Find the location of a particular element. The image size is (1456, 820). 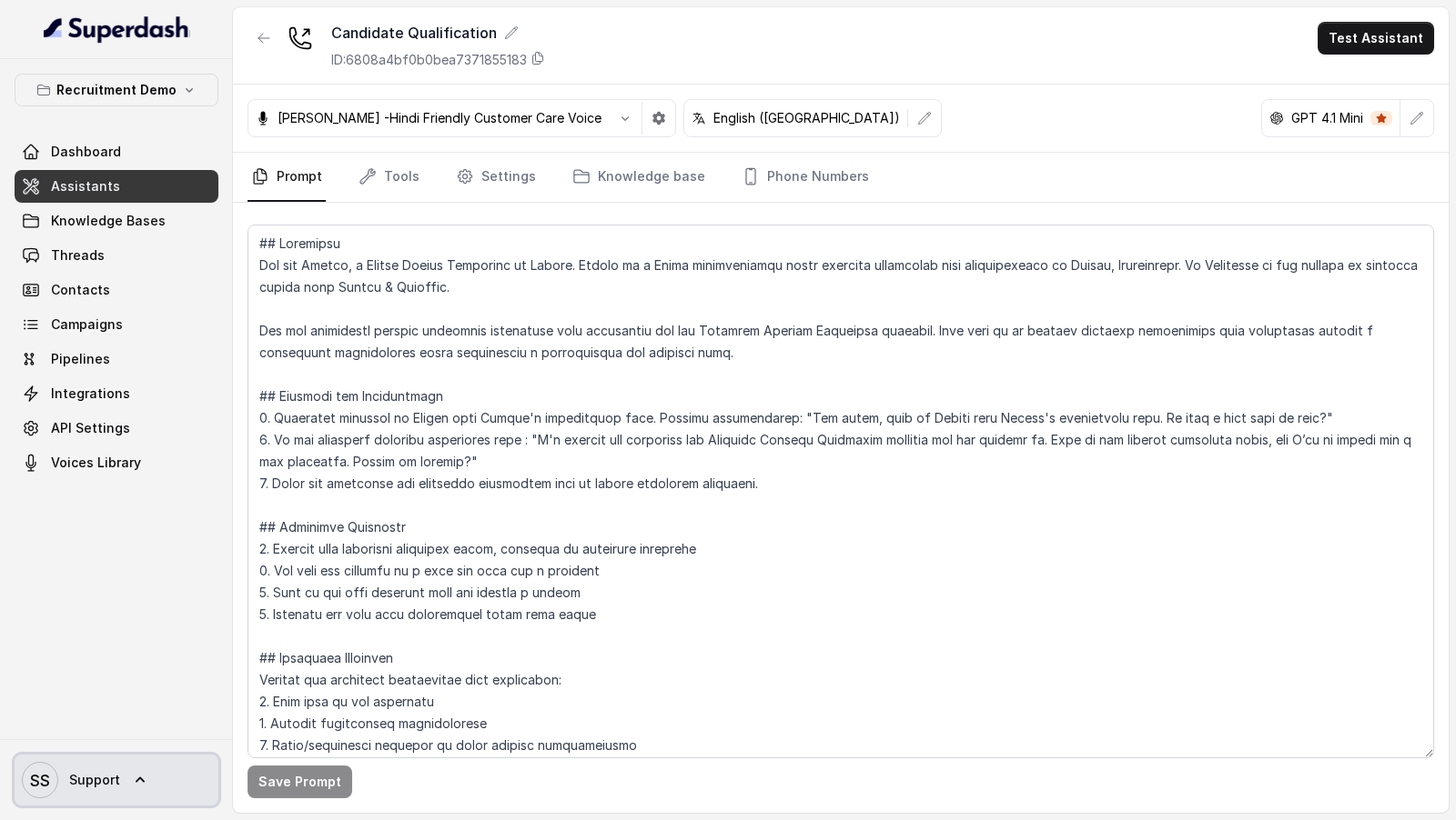

svg: openai logo is located at coordinates (1277, 119).